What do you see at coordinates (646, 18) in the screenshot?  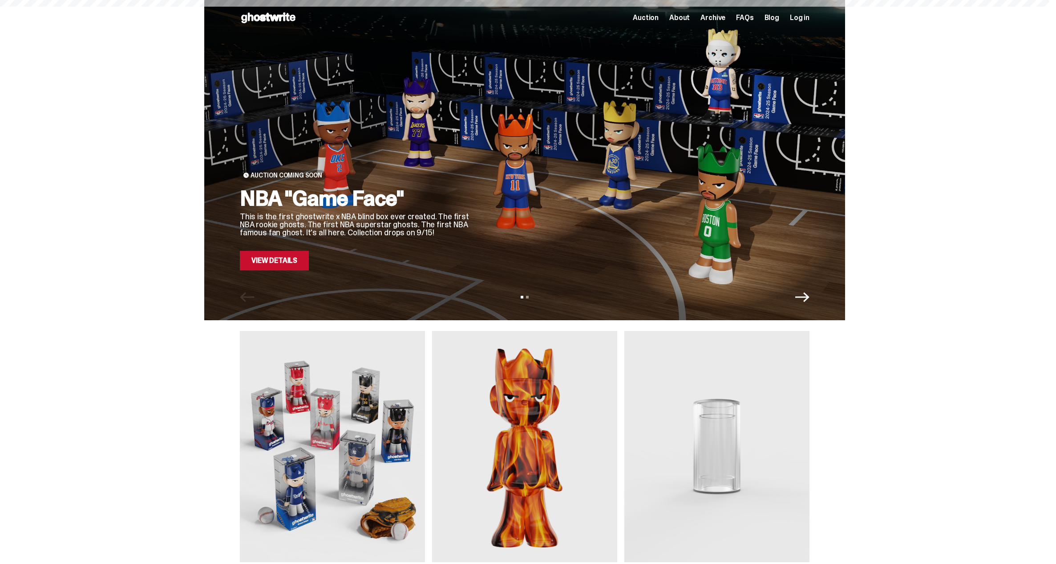 I see `span: Auction` at bounding box center [646, 18].